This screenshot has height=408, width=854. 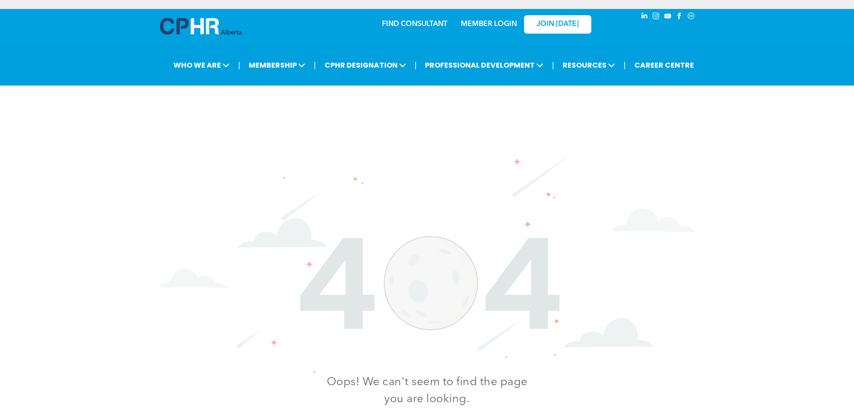 What do you see at coordinates (201, 65) in the screenshot?
I see `span: WHO WE ARE` at bounding box center [201, 65].